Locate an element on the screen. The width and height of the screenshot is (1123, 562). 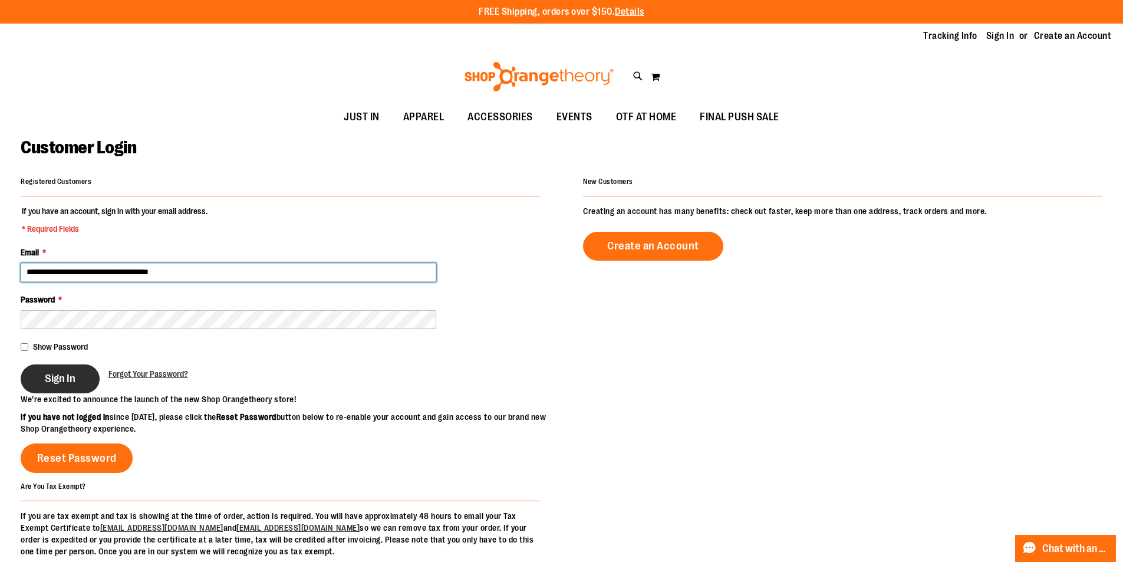
a: Reset Password is located at coordinates (77, 458).